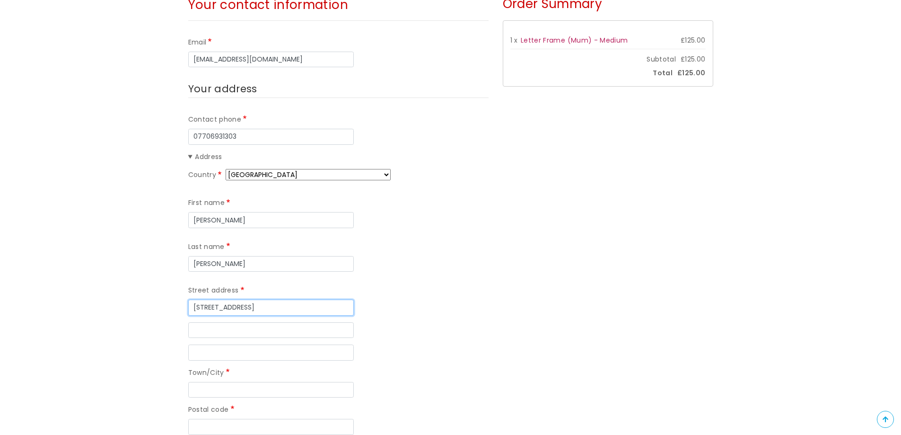 Image resolution: width=901 pixels, height=435 pixels. I want to click on summary: Address, so click(338, 157).